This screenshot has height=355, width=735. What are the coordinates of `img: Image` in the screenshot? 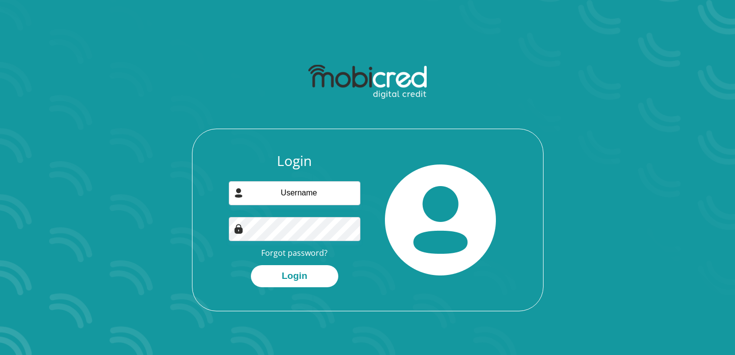 It's located at (239, 229).